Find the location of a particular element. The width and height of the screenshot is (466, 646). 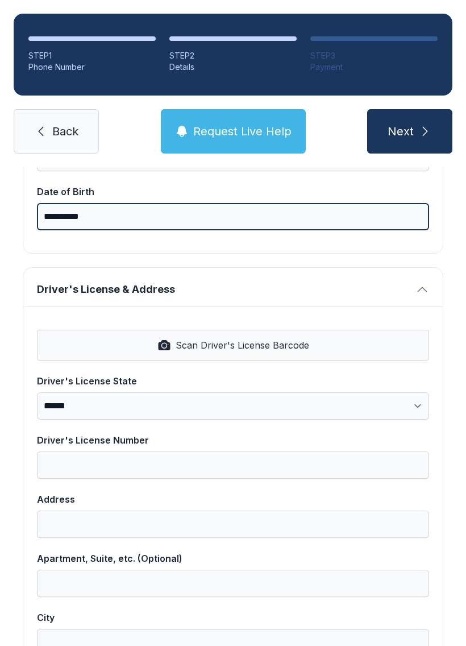

div: Apartment, Suite, etc. (Optional) is located at coordinates (233, 558).